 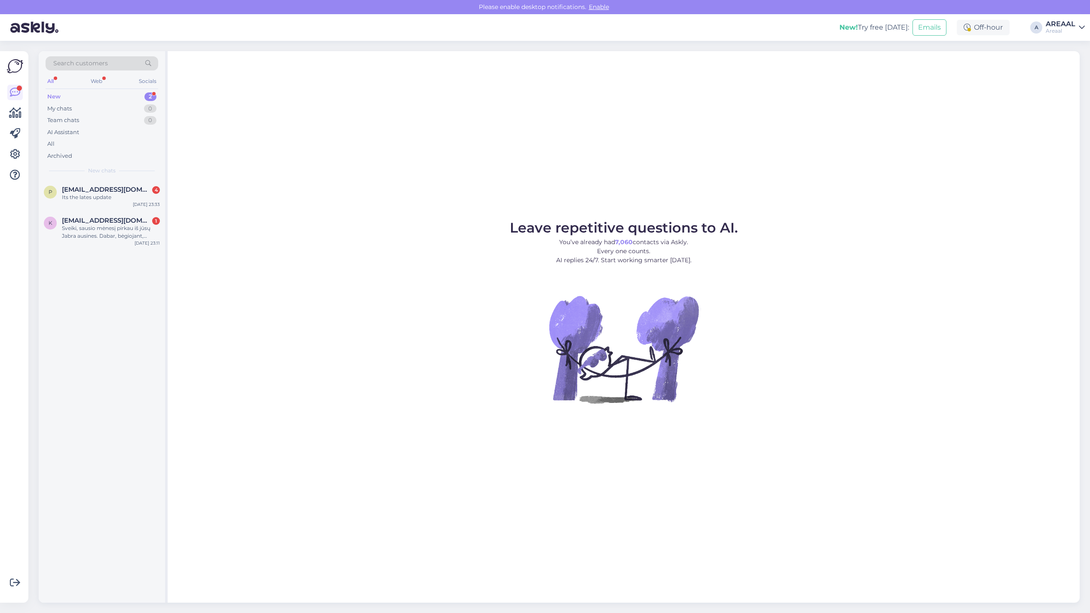 What do you see at coordinates (156, 190) in the screenshot?
I see `div: 4` at bounding box center [156, 190].